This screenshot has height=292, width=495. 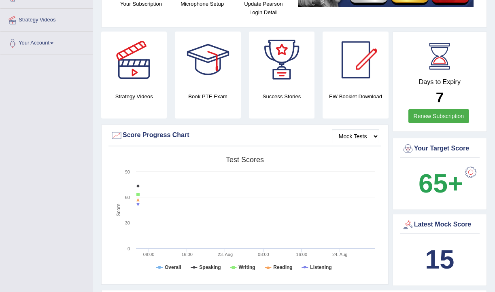 What do you see at coordinates (439, 82) in the screenshot?
I see `h4: Days to Expiry` at bounding box center [439, 82].